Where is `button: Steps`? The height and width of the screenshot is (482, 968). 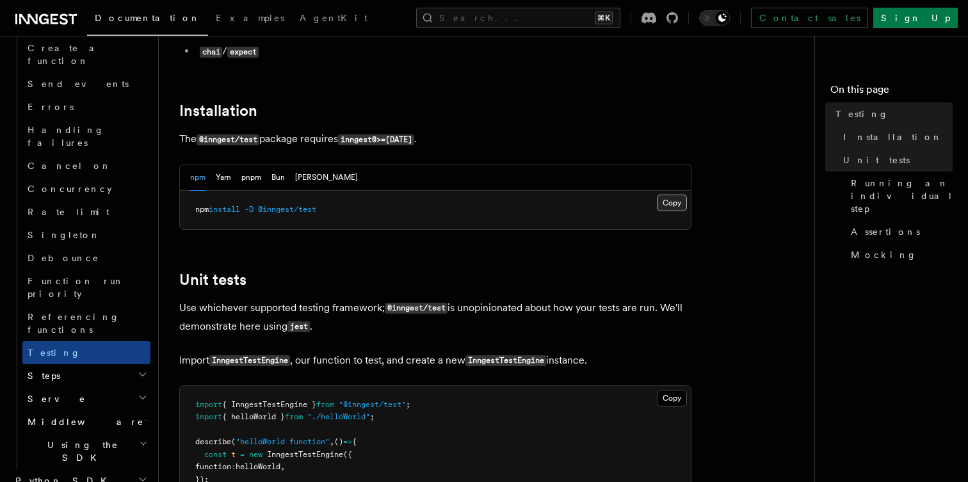 button: Steps is located at coordinates (86, 376).